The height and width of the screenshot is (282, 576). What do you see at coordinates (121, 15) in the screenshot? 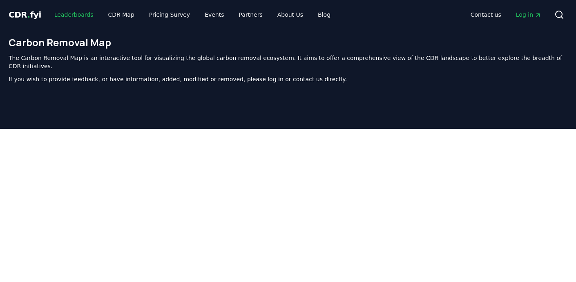
I see `a: CDR Map` at bounding box center [121, 15].